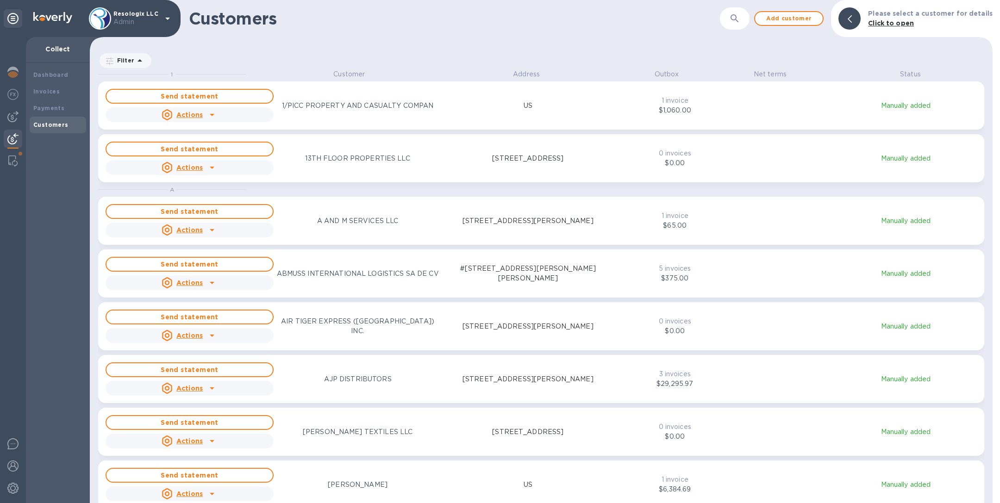 This screenshot has height=503, width=1000. Describe the element at coordinates (541, 106) in the screenshot. I see `button: Send statementActions1/PICC PROPERTY AND CASUALTY COMPANUS1 invoice$1,060.00Manually added` at that location.